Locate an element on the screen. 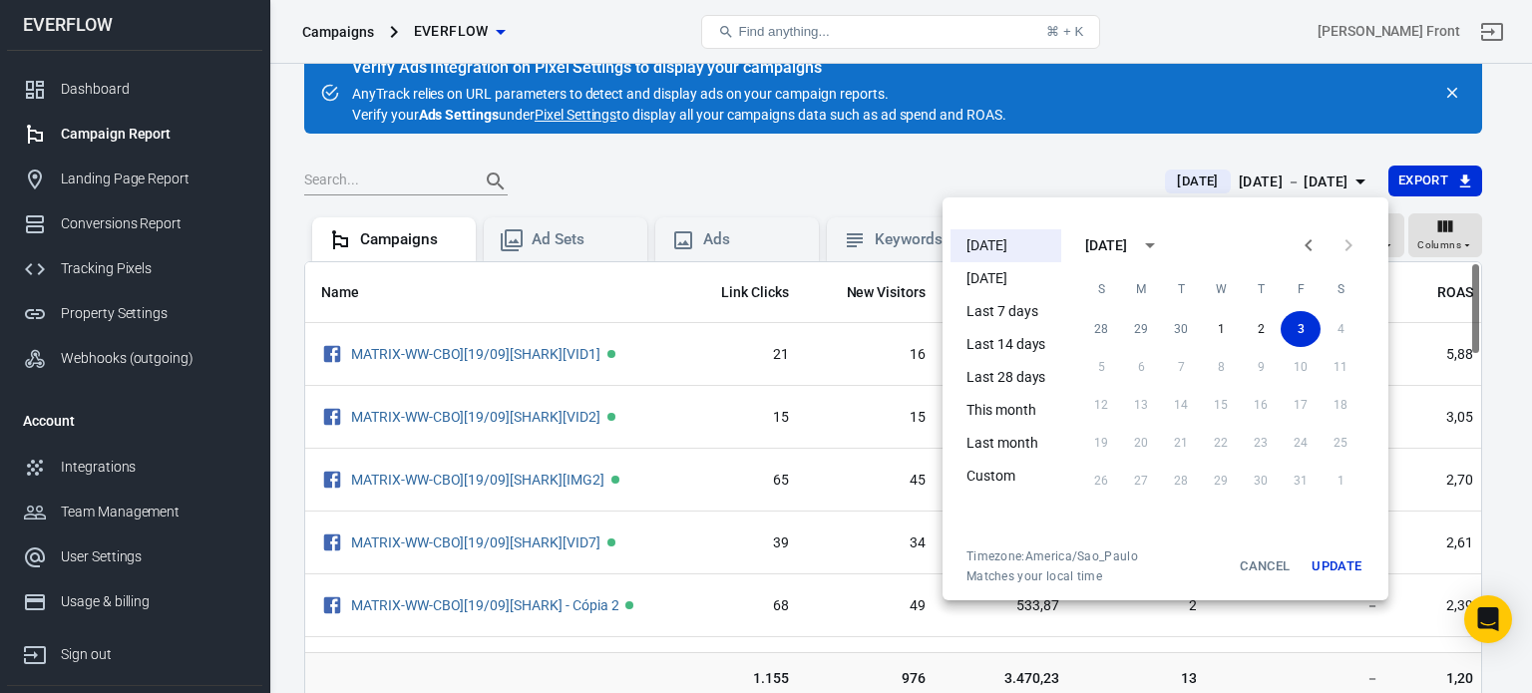 The width and height of the screenshot is (1532, 693). span: Thursday is located at coordinates (1260, 289).